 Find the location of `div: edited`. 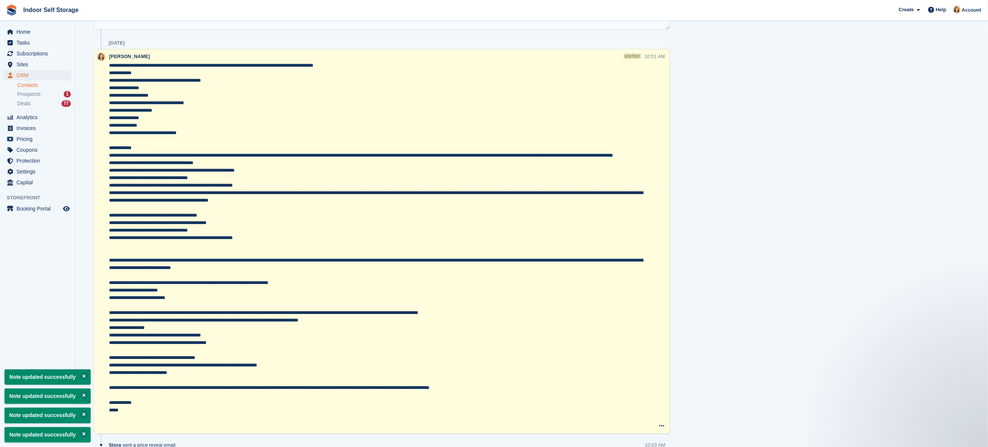

div: edited is located at coordinates (633, 56).